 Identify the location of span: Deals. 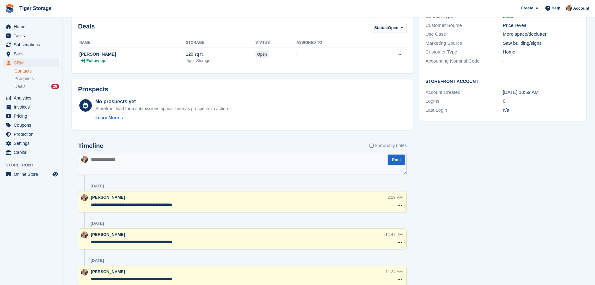
(20, 86).